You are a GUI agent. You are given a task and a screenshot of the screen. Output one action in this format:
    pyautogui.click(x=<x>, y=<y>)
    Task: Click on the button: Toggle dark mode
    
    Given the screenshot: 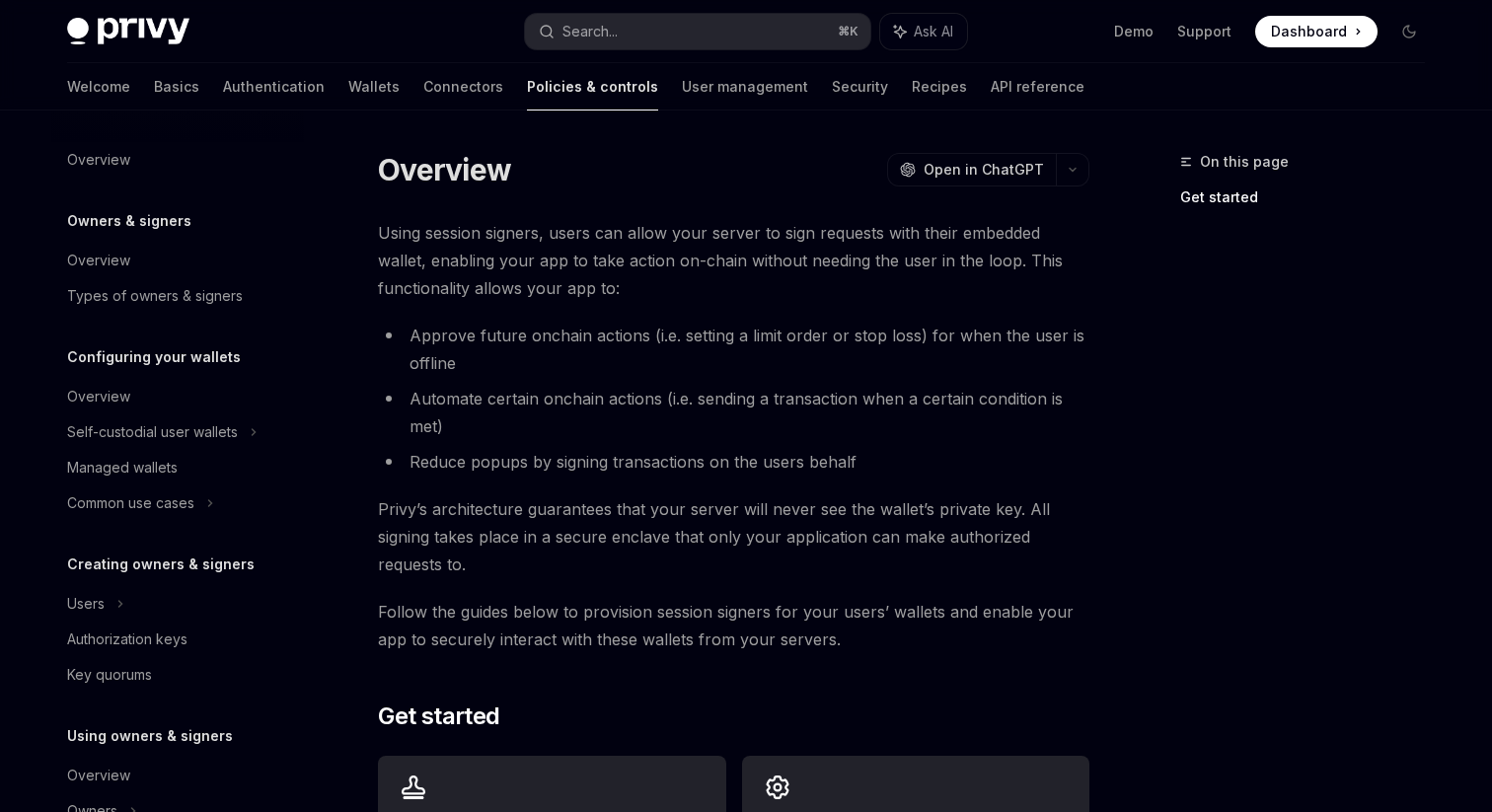 What is the action you would take?
    pyautogui.click(x=1409, y=32)
    